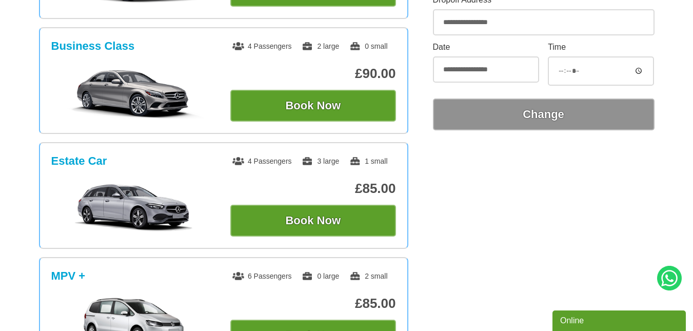 Image resolution: width=693 pixels, height=331 pixels. I want to click on span: 3 large, so click(320, 161).